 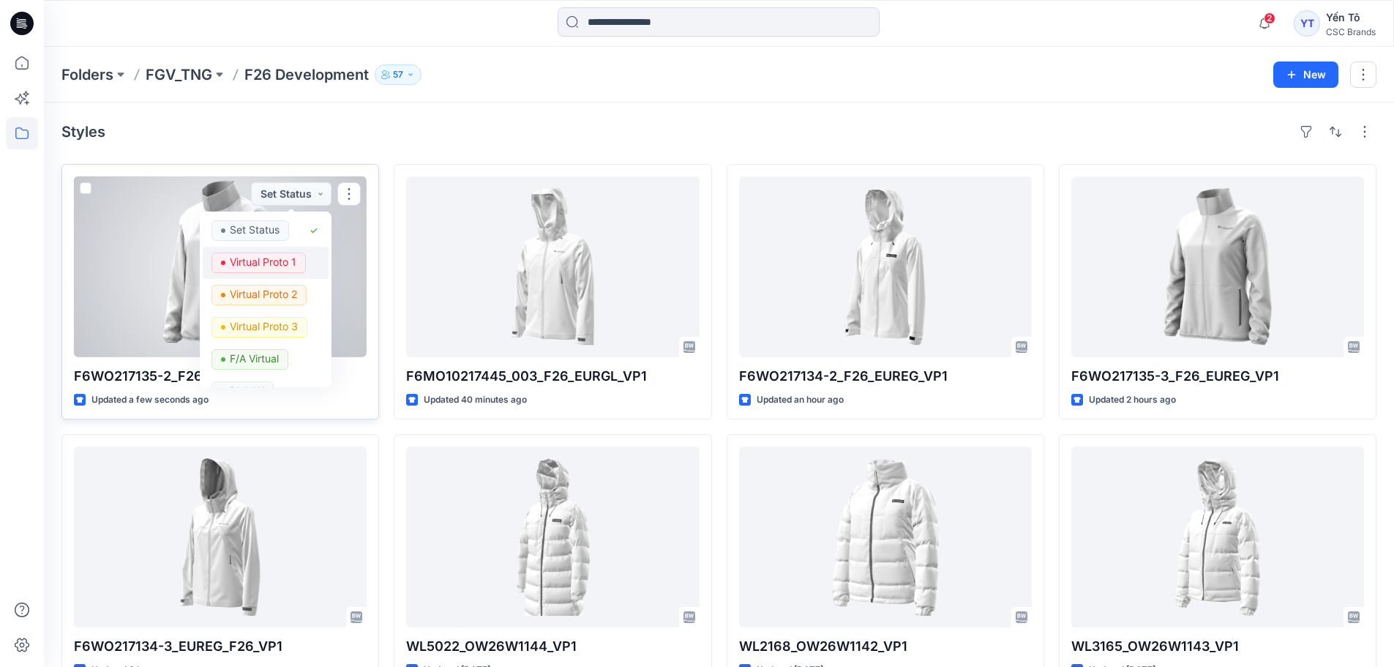 What do you see at coordinates (255, 230) in the screenshot?
I see `p: Set Status` at bounding box center [255, 230].